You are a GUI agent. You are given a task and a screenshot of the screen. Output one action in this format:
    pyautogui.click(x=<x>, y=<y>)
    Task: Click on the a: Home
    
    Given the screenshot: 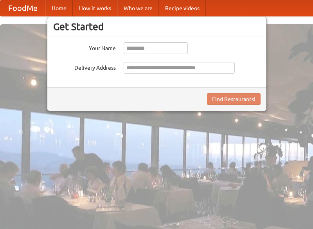 What is the action you would take?
    pyautogui.click(x=59, y=8)
    